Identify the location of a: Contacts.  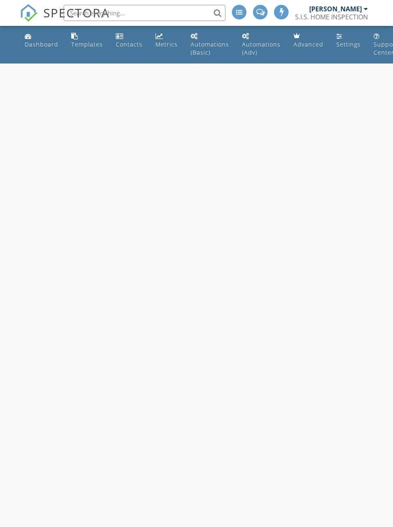
(129, 40).